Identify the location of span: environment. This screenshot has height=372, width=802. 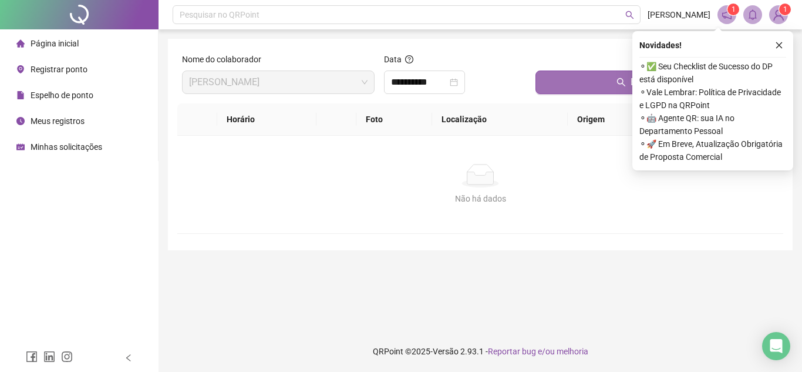
(21, 69).